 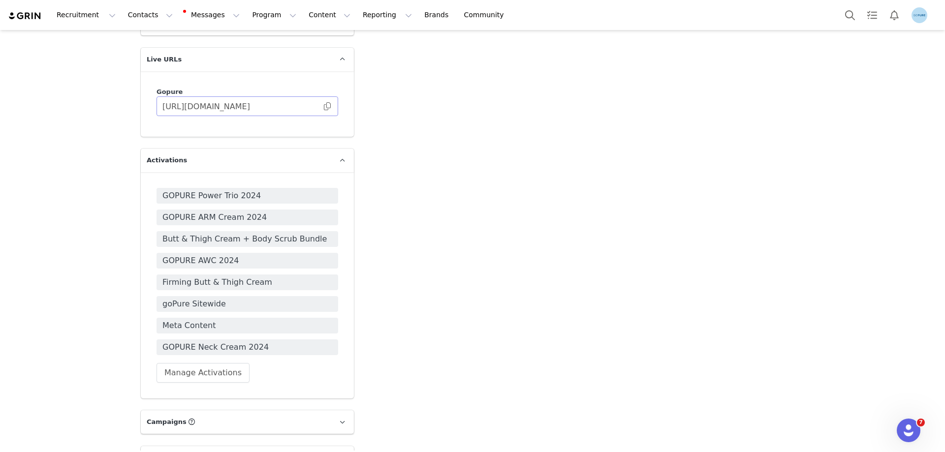 What do you see at coordinates (921, 423) in the screenshot?
I see `span: 7` at bounding box center [921, 423].